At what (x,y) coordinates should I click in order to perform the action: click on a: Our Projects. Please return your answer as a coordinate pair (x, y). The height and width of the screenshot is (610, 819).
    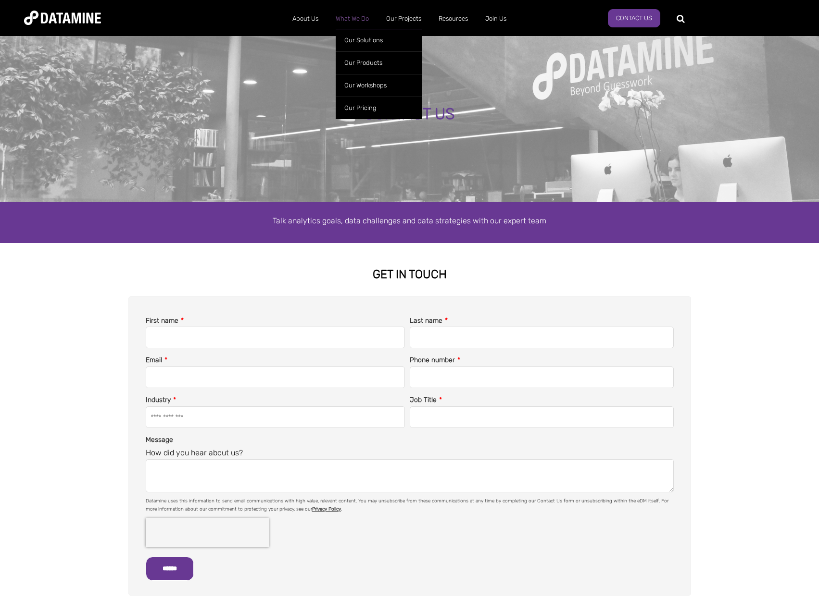
    Looking at the image, I should click on (403, 19).